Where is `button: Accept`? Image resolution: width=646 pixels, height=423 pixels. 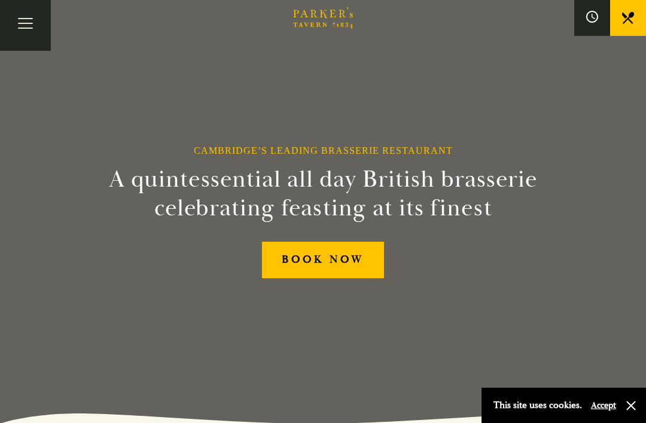
button: Accept is located at coordinates (604, 405).